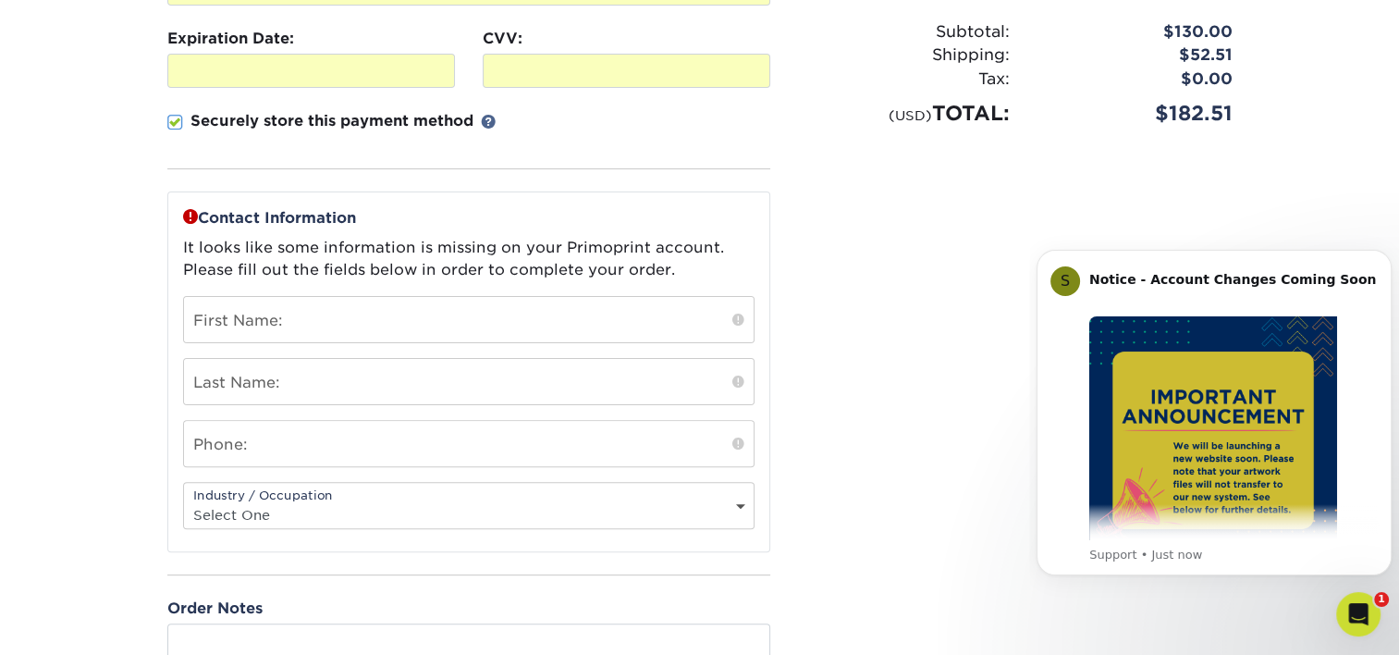  What do you see at coordinates (469, 218) in the screenshot?
I see `p: Contact Information` at bounding box center [469, 218].